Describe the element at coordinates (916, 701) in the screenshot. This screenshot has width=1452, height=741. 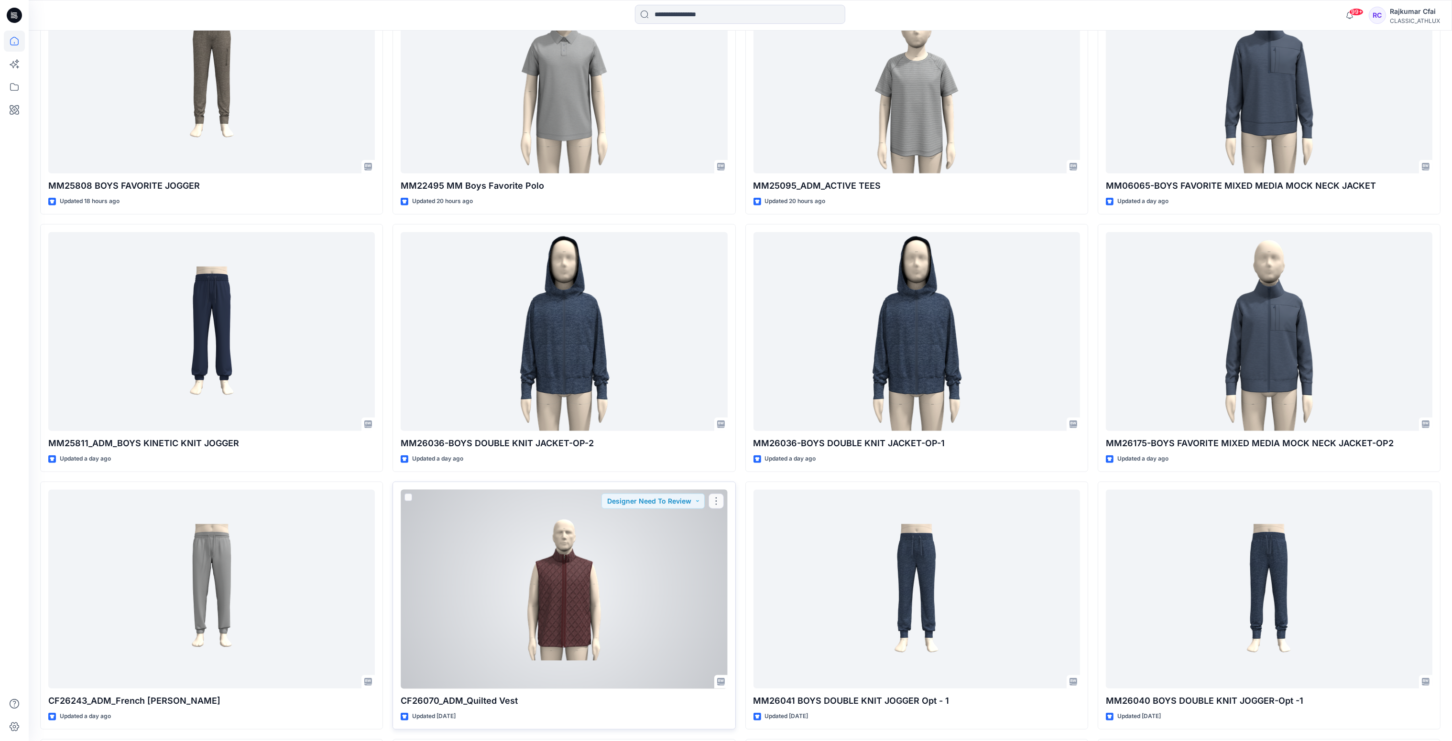
I see `p: MM26041 BOYS DOUBLE KNIT JOGGER Opt - 1` at that location.